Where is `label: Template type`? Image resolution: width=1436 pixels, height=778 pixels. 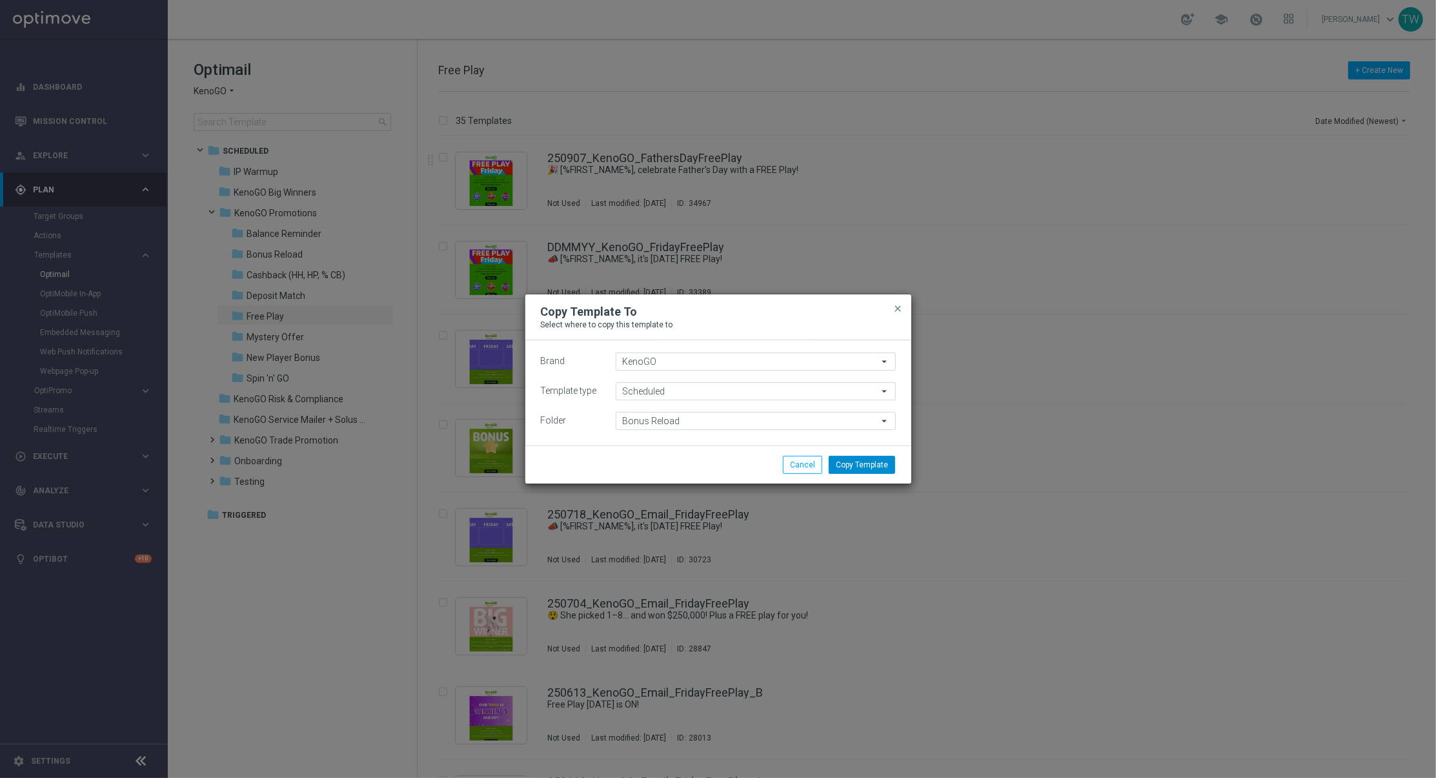 label: Template type is located at coordinates (568, 390).